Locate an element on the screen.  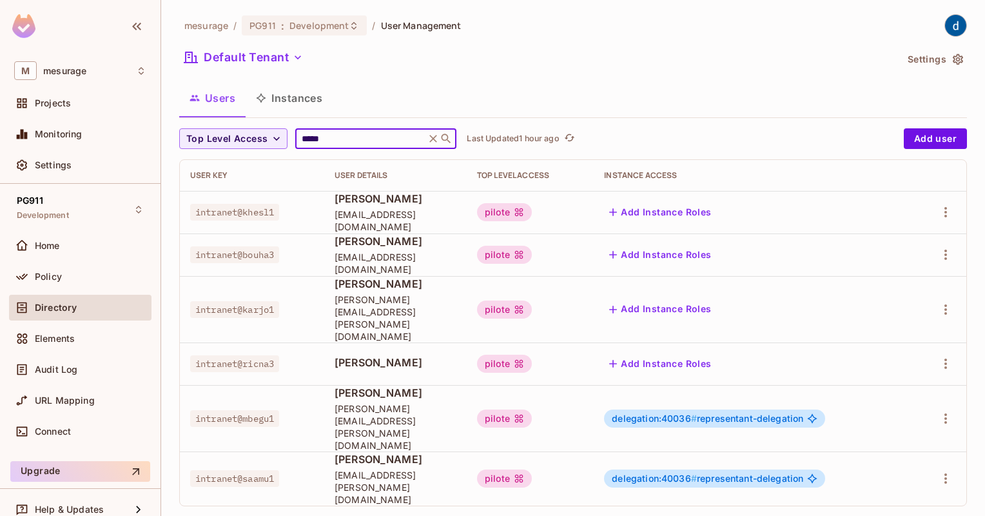
span: Home is located at coordinates (47, 246).